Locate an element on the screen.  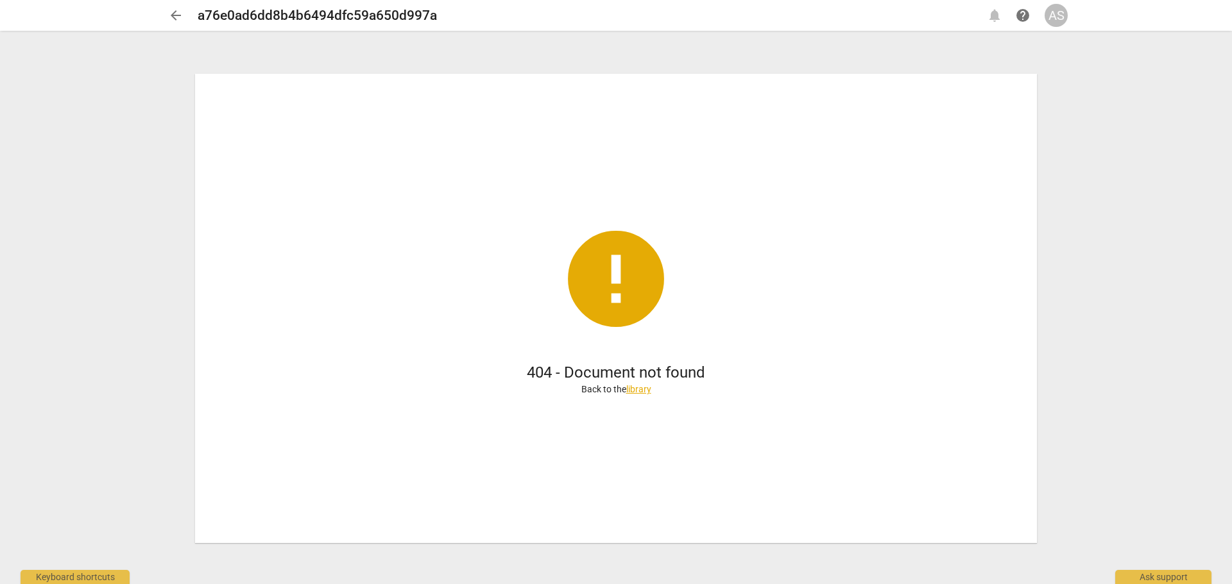
span: arrow_back is located at coordinates (176, 15).